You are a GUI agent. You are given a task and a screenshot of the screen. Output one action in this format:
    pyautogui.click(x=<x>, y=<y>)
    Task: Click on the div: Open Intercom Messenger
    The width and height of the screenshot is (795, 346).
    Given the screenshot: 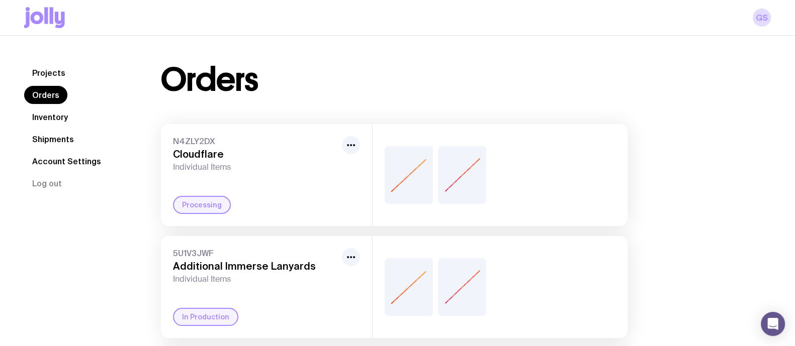 What is the action you would take?
    pyautogui.click(x=772, y=324)
    